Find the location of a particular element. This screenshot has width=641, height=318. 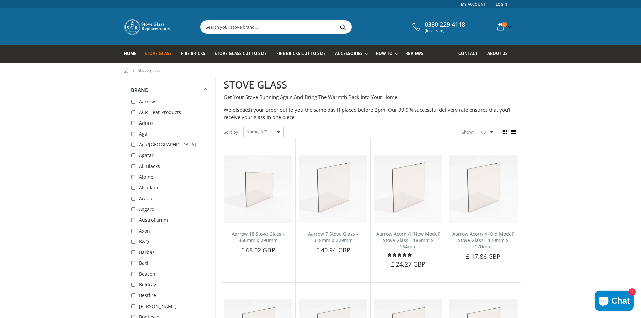

span: Show: is located at coordinates (468, 132).